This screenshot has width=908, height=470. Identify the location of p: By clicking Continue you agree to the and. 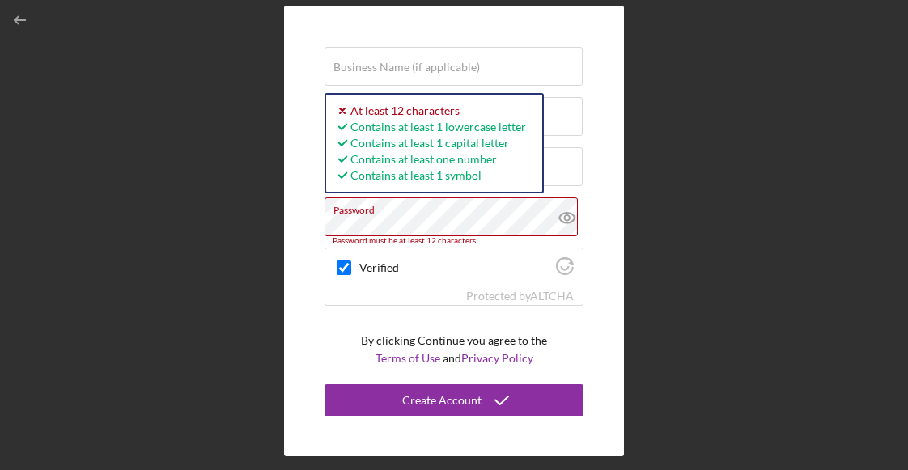
(454, 350).